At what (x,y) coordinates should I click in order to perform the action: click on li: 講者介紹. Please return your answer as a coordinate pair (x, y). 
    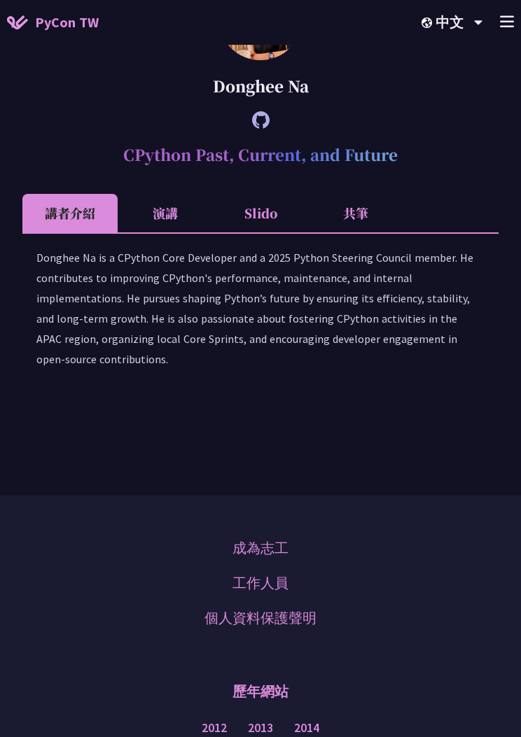
    Looking at the image, I should click on (70, 213).